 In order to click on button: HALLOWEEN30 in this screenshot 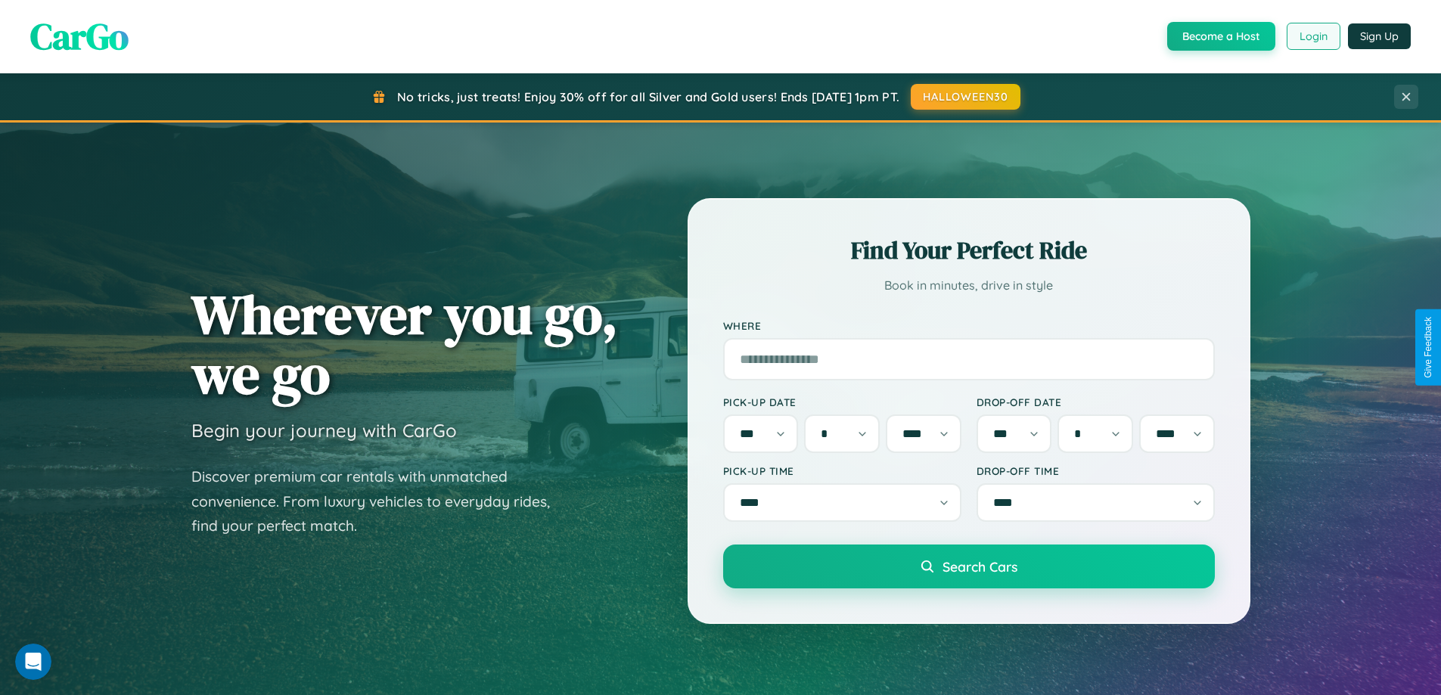, I will do `click(965, 97)`.